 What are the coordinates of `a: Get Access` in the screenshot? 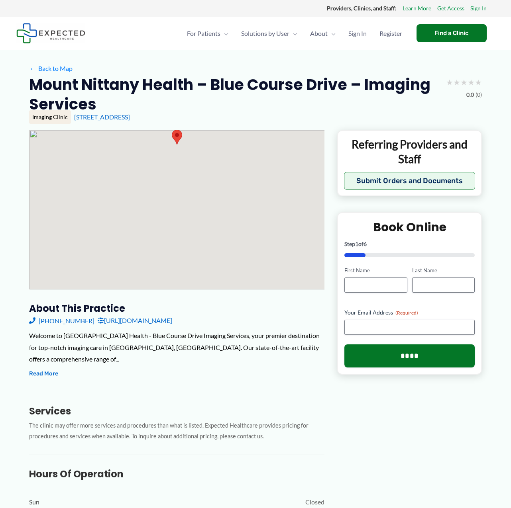 It's located at (450, 8).